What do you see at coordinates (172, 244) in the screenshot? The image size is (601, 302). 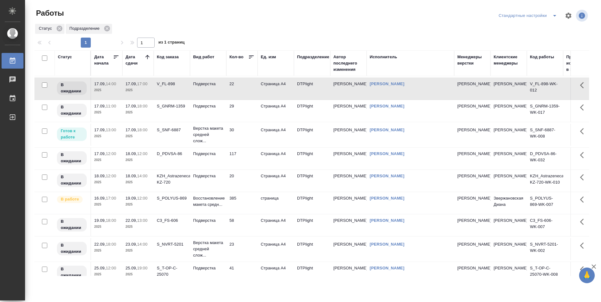 I see `div: S_NVRT-5201` at bounding box center [172, 244].